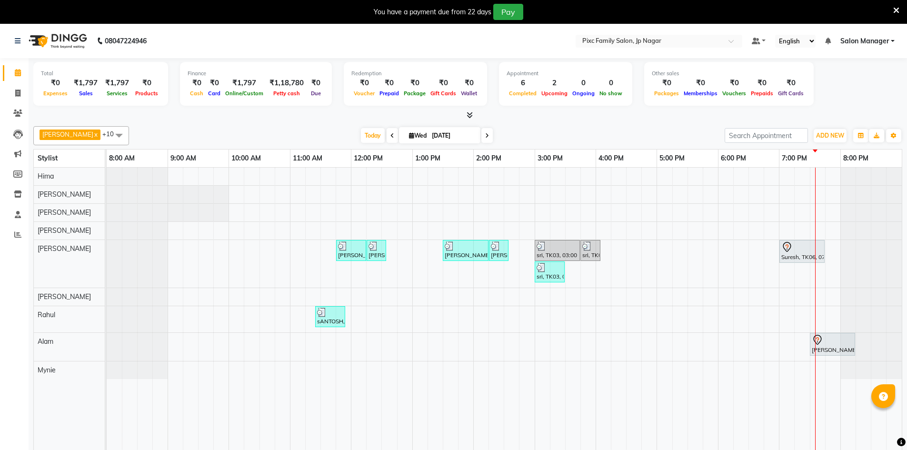  I want to click on a: 8:00 AM, so click(122, 158).